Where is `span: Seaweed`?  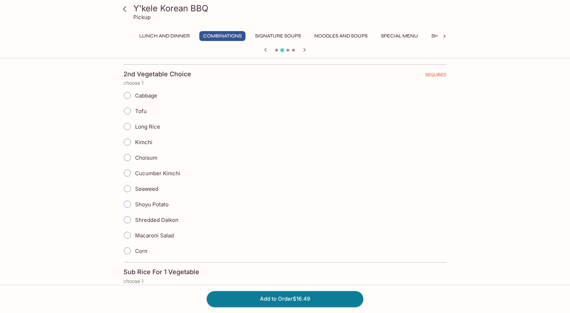 span: Seaweed is located at coordinates (147, 188).